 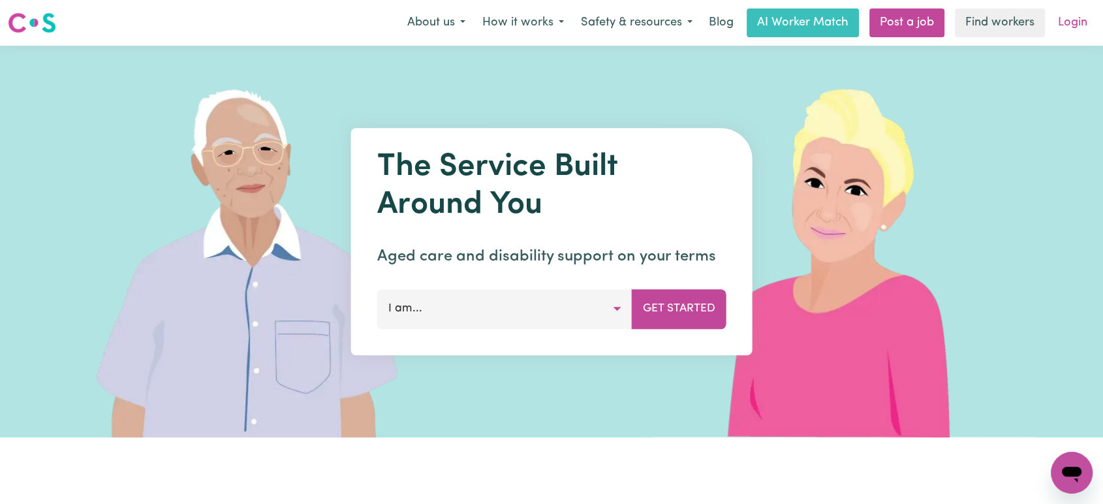 I want to click on button: Safety & resources, so click(x=636, y=23).